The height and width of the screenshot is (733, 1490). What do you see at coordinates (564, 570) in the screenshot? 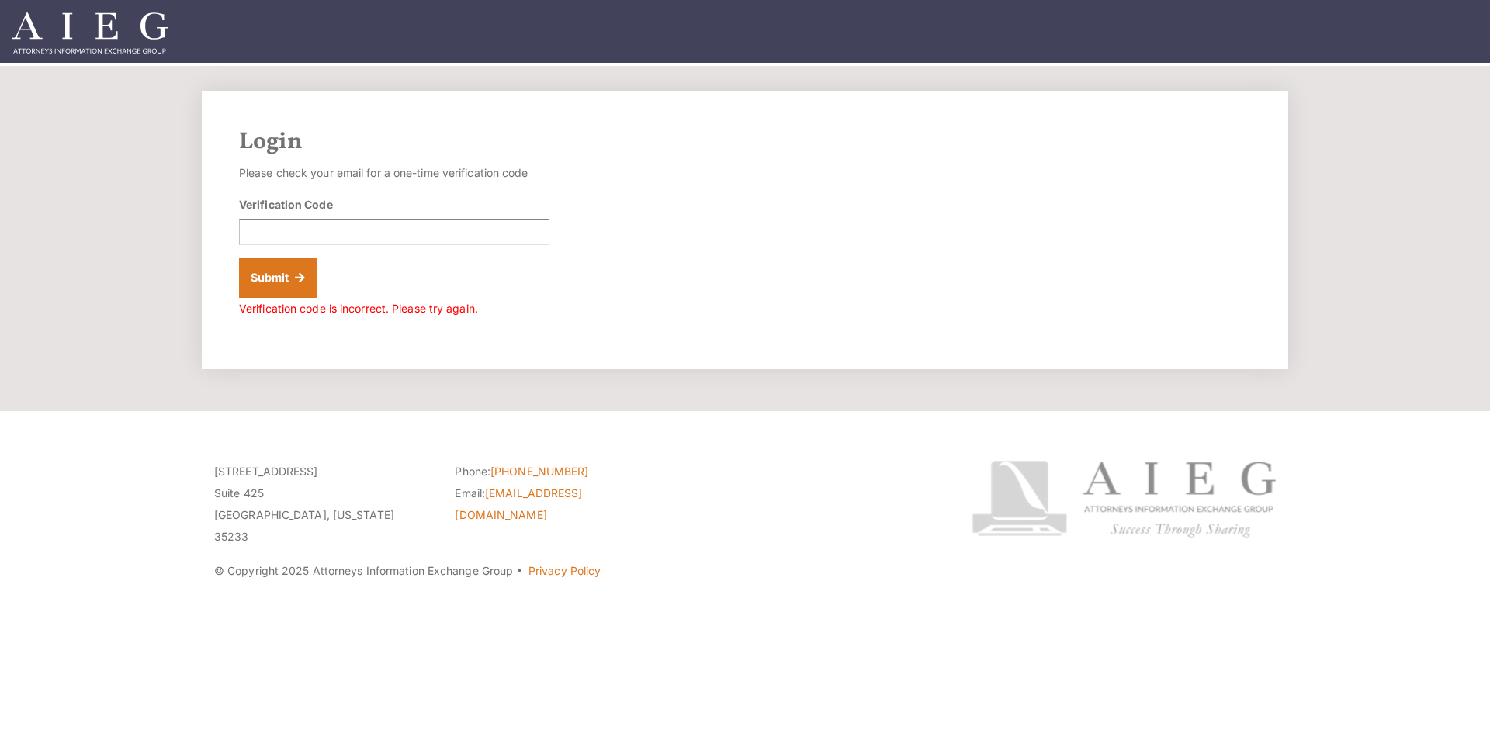
I see `a: Privacy Policy` at bounding box center [564, 570].